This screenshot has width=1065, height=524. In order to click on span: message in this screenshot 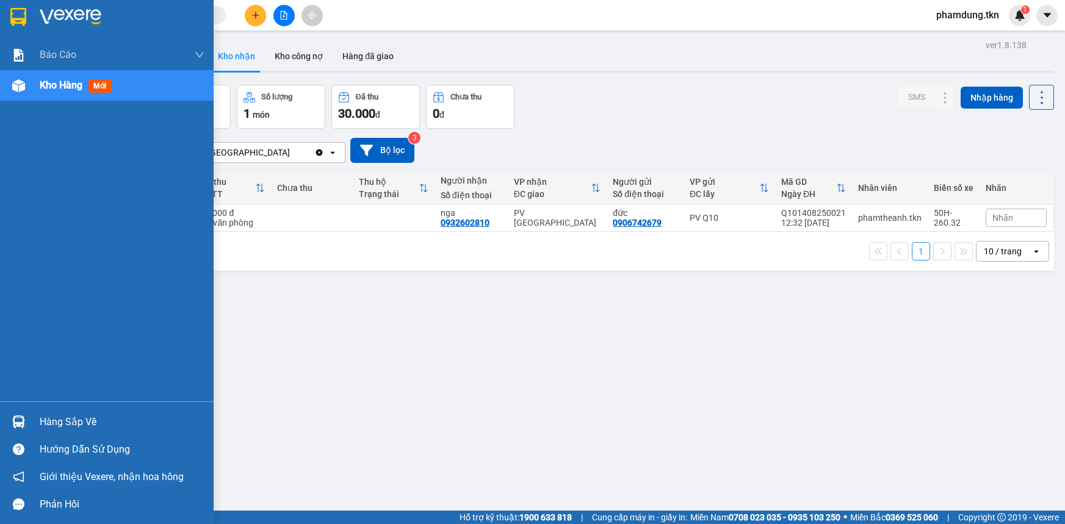, I will do `click(18, 504)`.